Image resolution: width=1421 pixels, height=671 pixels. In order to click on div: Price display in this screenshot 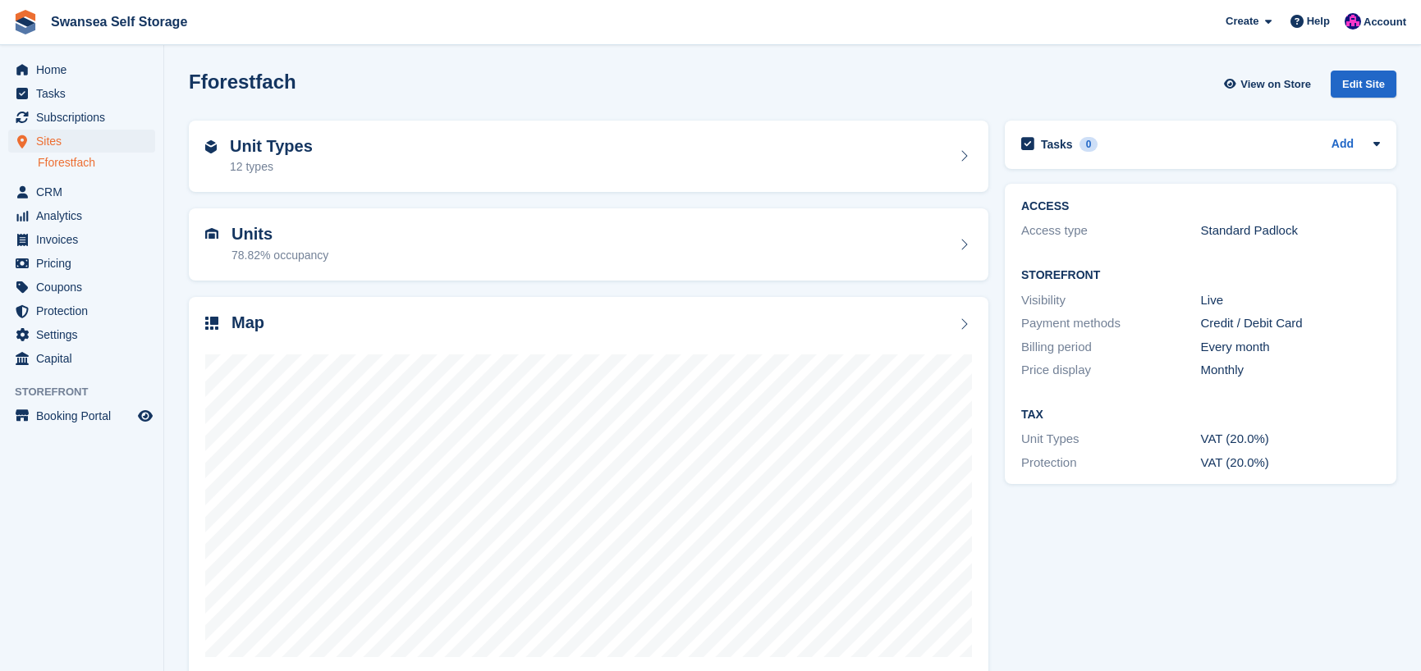, I will do `click(1110, 370)`.